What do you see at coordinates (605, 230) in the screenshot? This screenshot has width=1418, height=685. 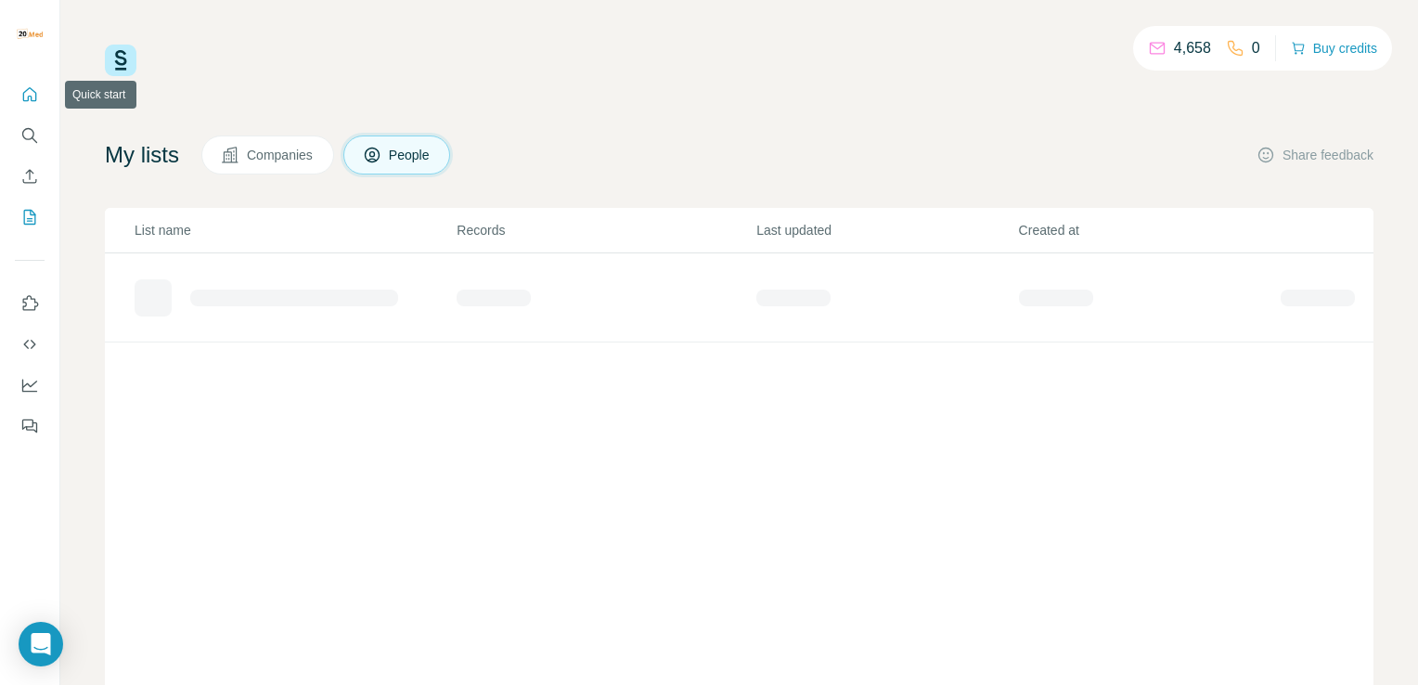 I see `p: Records` at bounding box center [605, 230].